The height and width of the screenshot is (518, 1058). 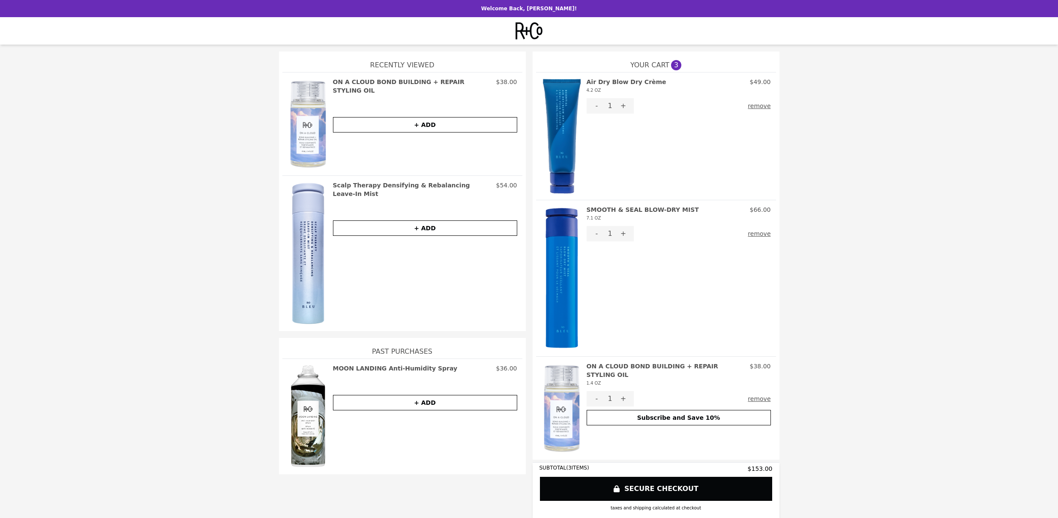 I want to click on p: $49.00, so click(x=760, y=82).